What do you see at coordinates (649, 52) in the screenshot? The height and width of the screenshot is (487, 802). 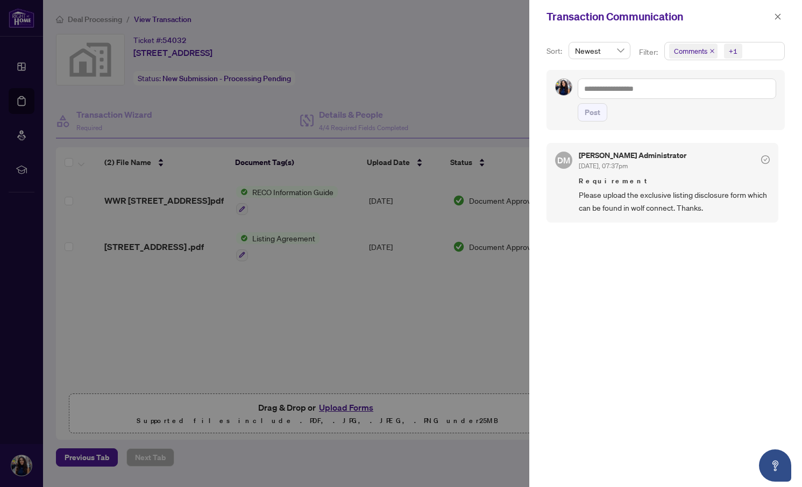 I see `p: Filter:` at bounding box center [649, 52].